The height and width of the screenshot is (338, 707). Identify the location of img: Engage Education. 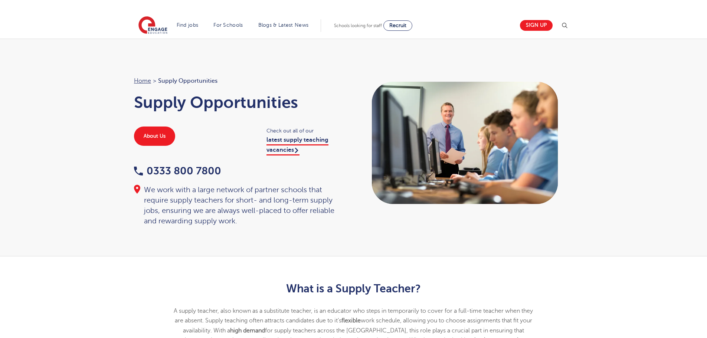
(153, 26).